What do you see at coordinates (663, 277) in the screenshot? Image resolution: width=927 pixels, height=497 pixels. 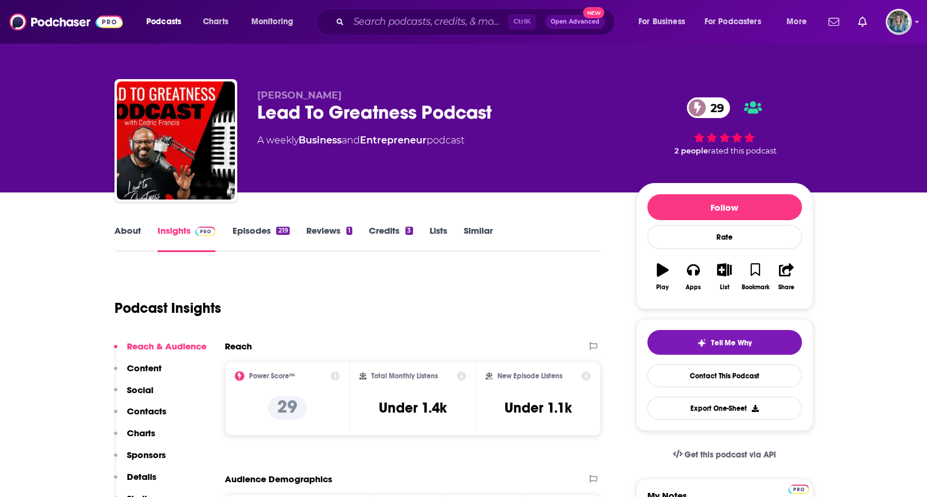 I see `button: Play` at bounding box center [663, 277].